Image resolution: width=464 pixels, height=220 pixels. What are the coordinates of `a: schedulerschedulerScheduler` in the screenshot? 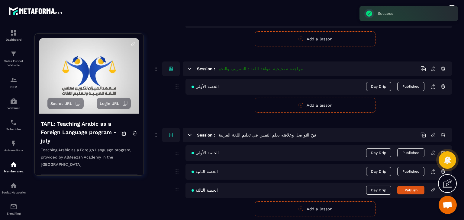 It's located at (14, 125).